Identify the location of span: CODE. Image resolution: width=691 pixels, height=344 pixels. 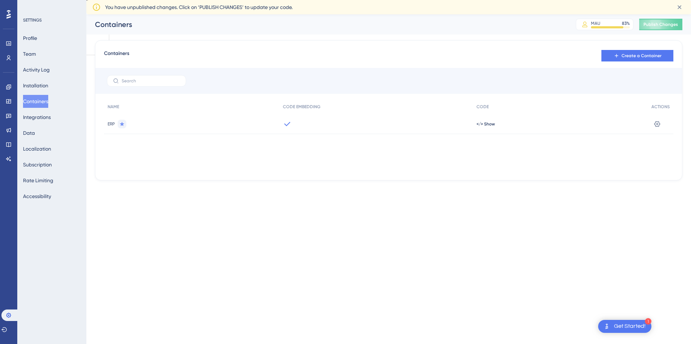
(482, 107).